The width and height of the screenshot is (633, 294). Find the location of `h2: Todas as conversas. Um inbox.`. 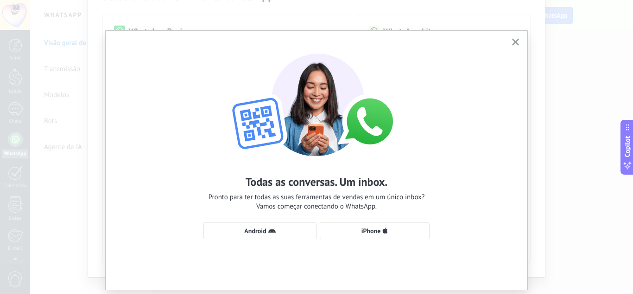

h2: Todas as conversas. Um inbox. is located at coordinates (317, 181).